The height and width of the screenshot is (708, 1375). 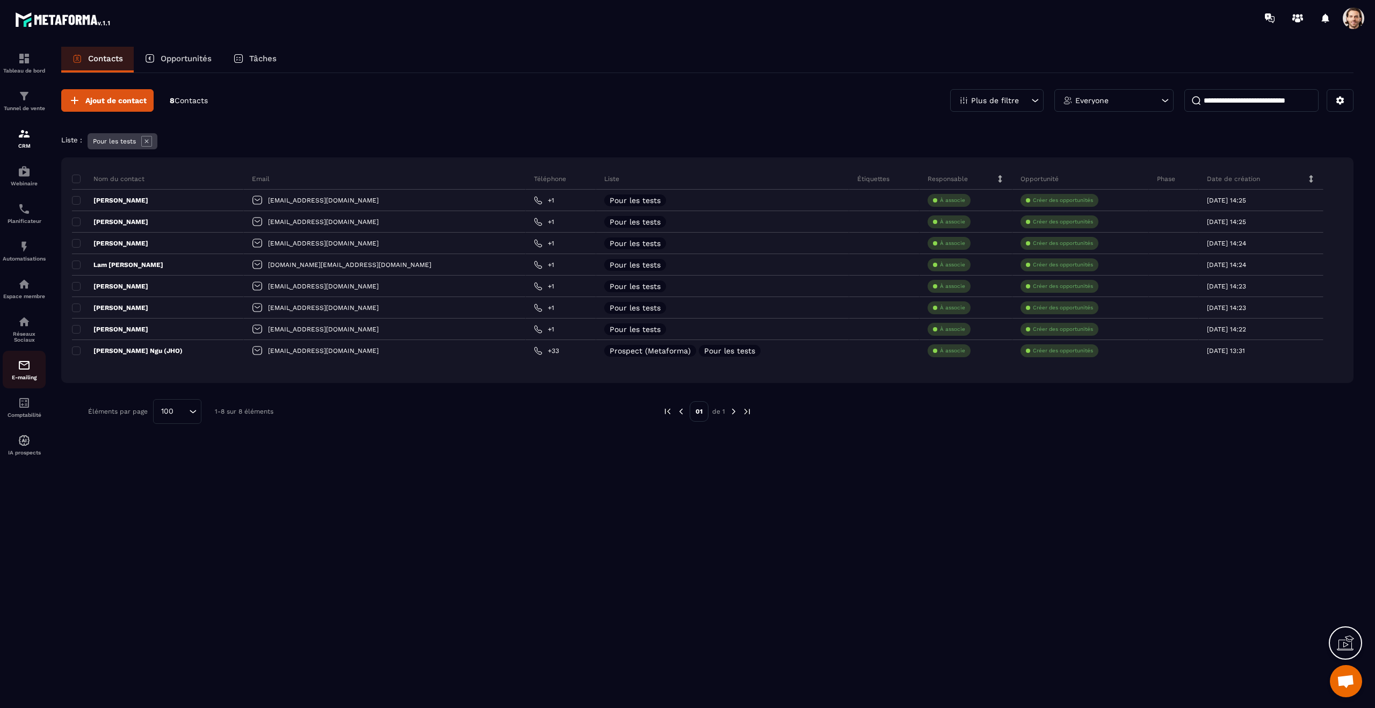 I want to click on p: Opportunités, so click(x=186, y=59).